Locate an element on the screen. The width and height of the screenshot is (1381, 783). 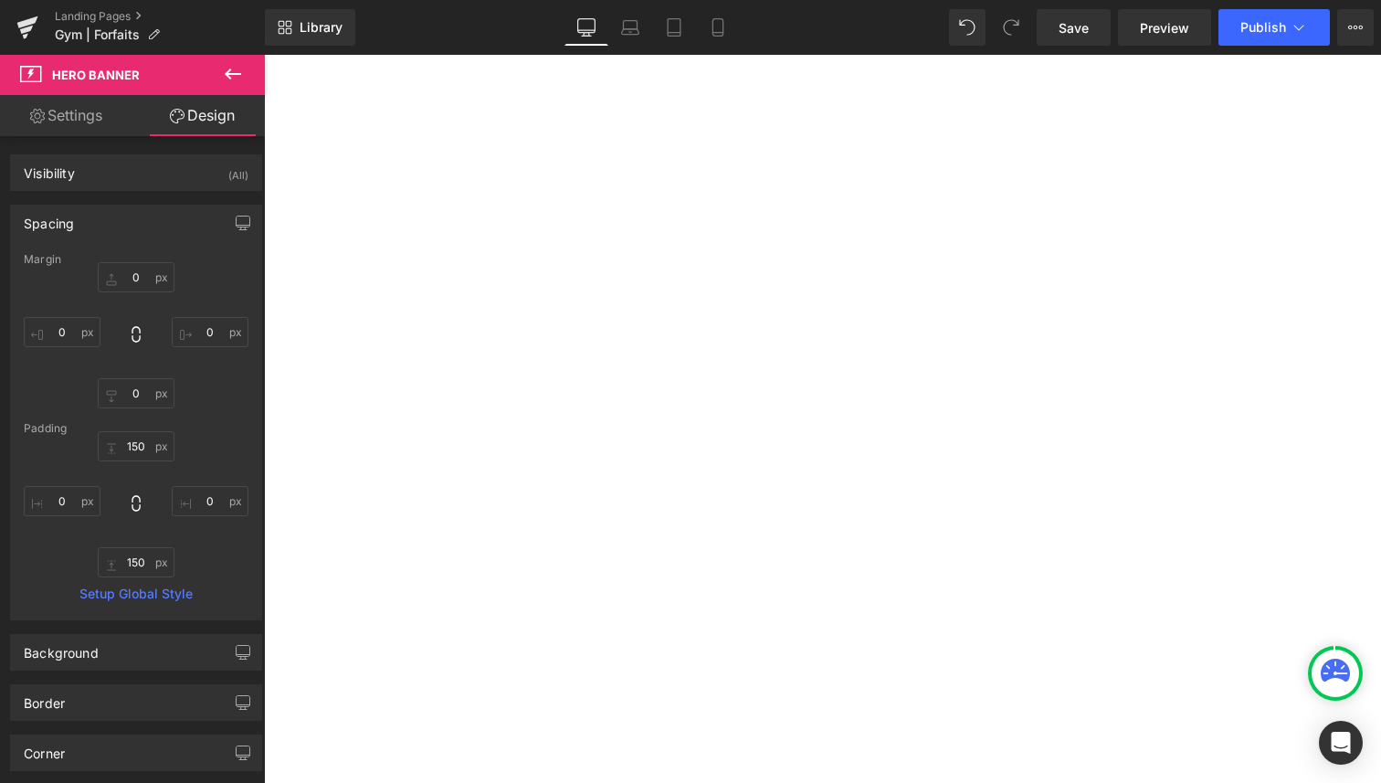
div: (All) is located at coordinates (238, 170).